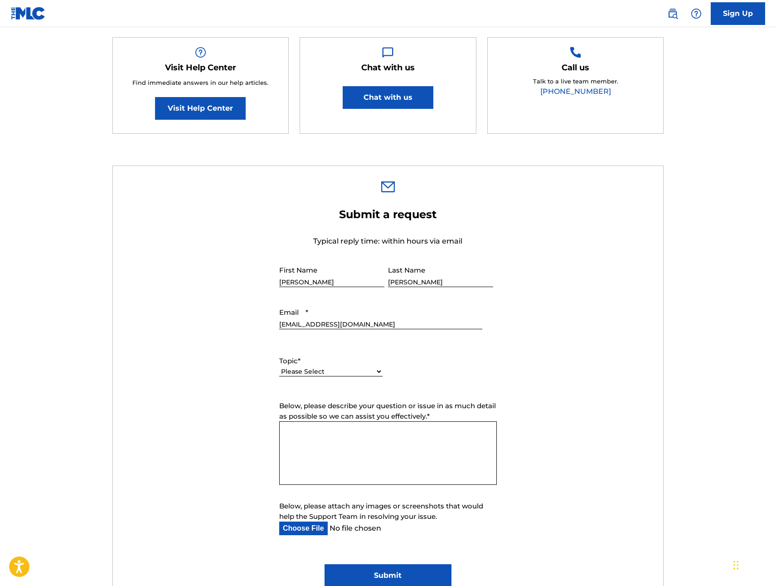 The width and height of the screenshot is (776, 586). Describe the element at coordinates (388, 241) in the screenshot. I see `span: Typical reply time: within hours via email` at that location.